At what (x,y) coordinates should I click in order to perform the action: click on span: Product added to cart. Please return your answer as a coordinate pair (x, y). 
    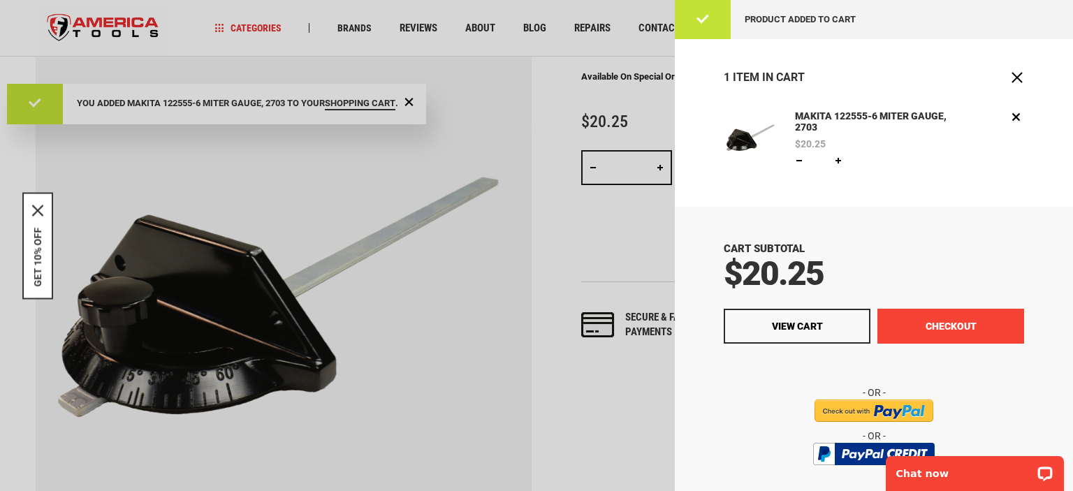
    Looking at the image, I should click on (800, 19).